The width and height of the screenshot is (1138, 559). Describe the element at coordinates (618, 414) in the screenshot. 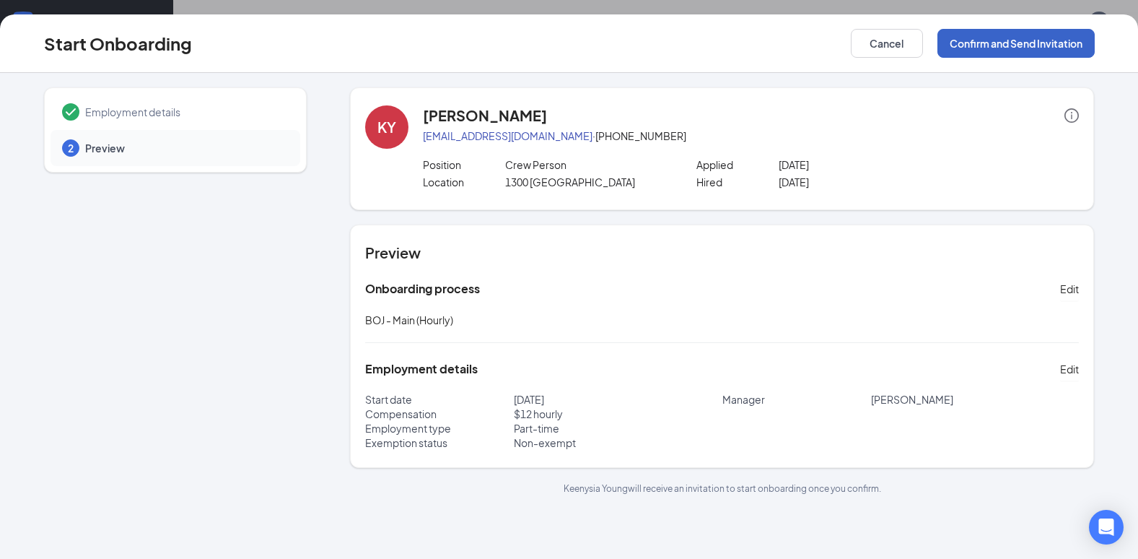

I see `p: $ 12 hourly` at that location.